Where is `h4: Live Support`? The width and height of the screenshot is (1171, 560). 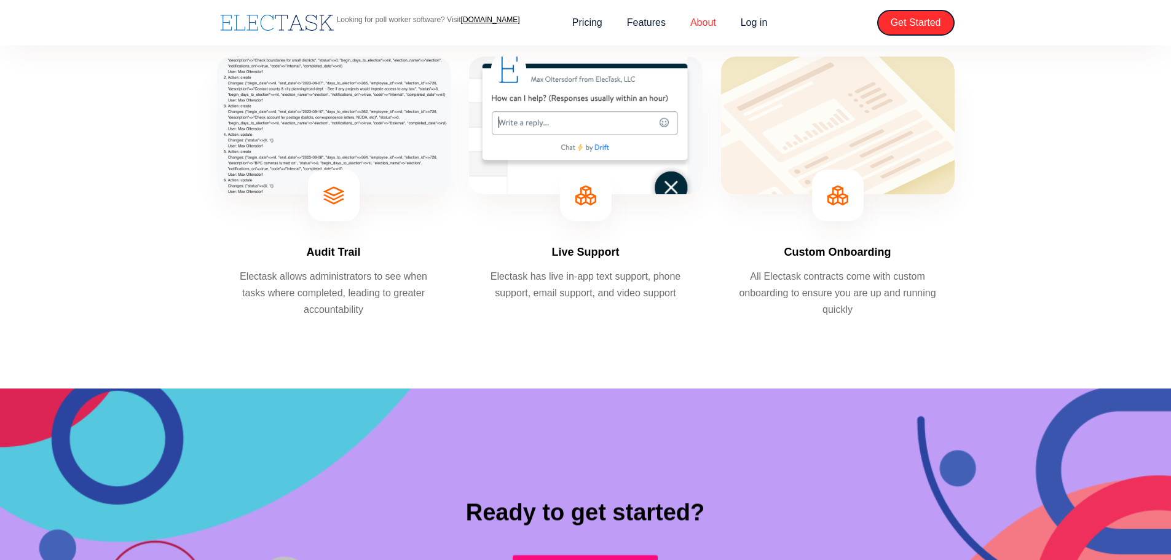 h4: Live Support is located at coordinates (585, 252).